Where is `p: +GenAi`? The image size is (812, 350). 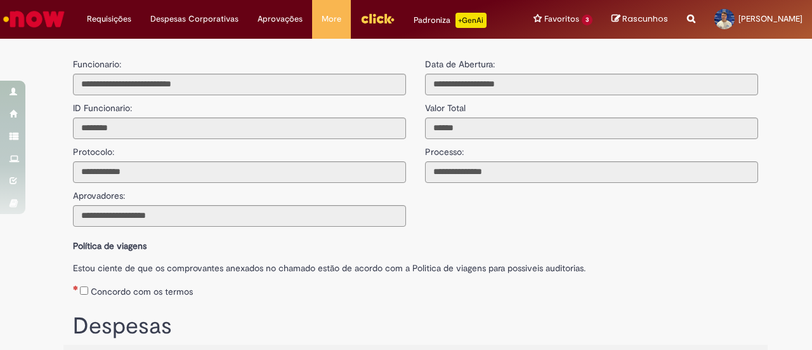
p: +GenAi is located at coordinates (471, 20).